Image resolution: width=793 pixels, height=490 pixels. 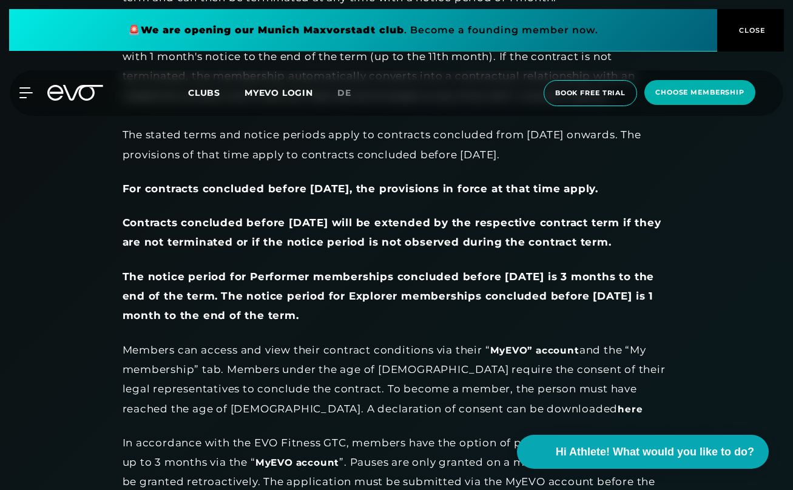 I want to click on span: choose membership, so click(x=699, y=92).